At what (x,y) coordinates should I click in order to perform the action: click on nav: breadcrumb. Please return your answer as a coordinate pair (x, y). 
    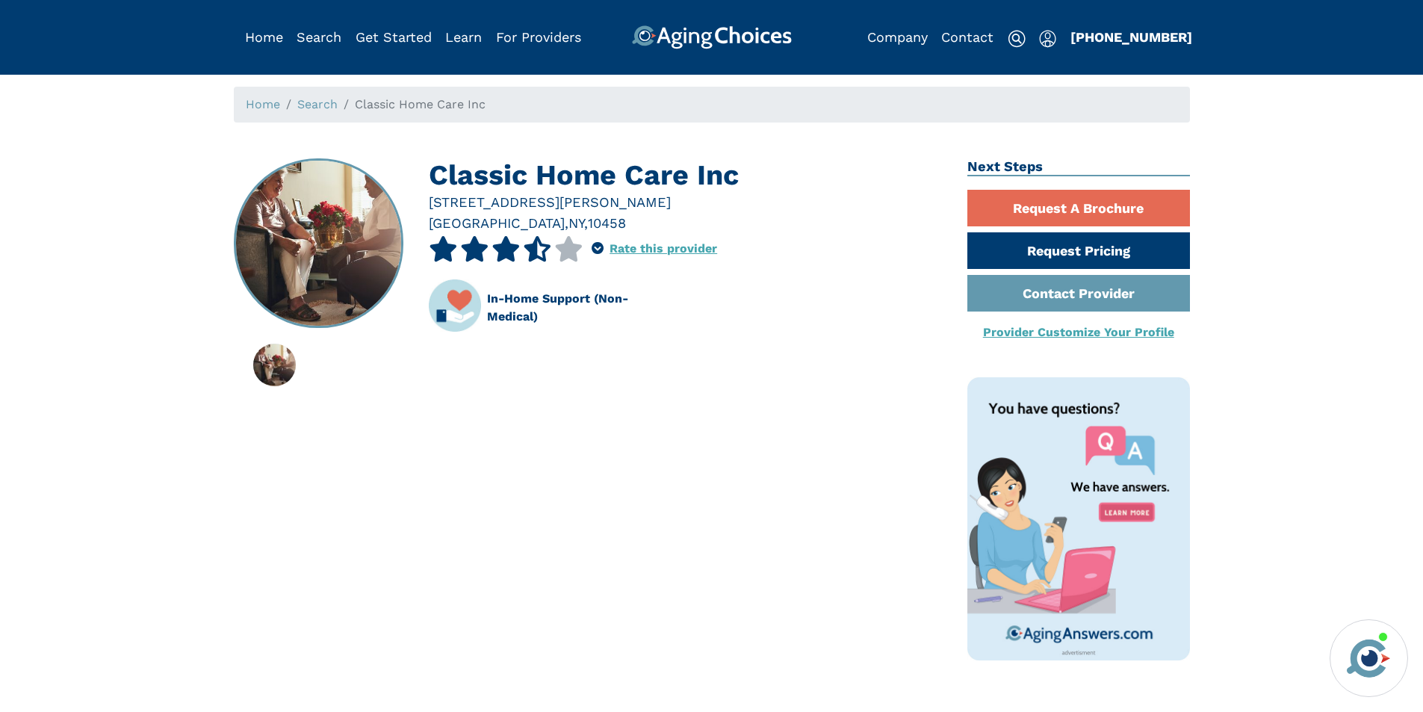
    Looking at the image, I should click on (712, 105).